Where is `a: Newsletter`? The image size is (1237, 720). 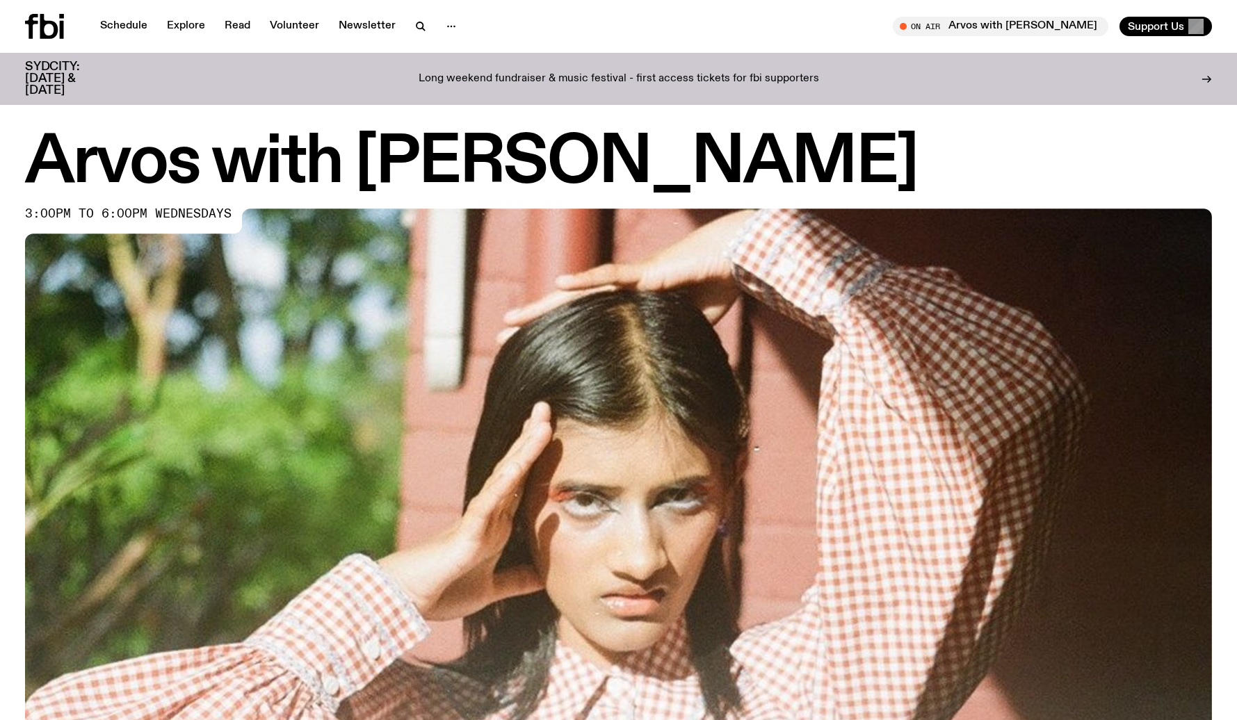
a: Newsletter is located at coordinates (367, 26).